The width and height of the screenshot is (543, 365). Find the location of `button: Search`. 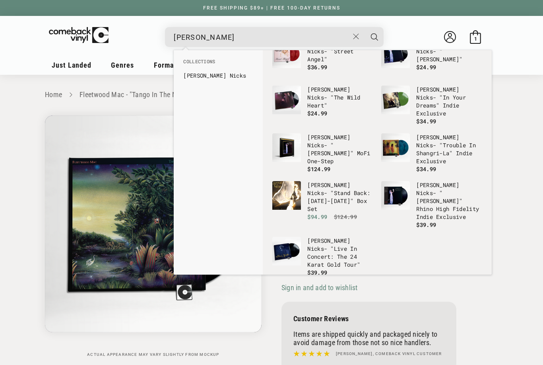

button: Search is located at coordinates (375, 37).